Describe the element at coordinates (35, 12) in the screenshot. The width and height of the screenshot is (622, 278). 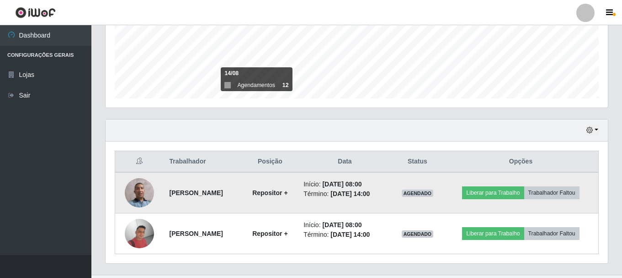
I see `img: CoreUI Logo` at that location.